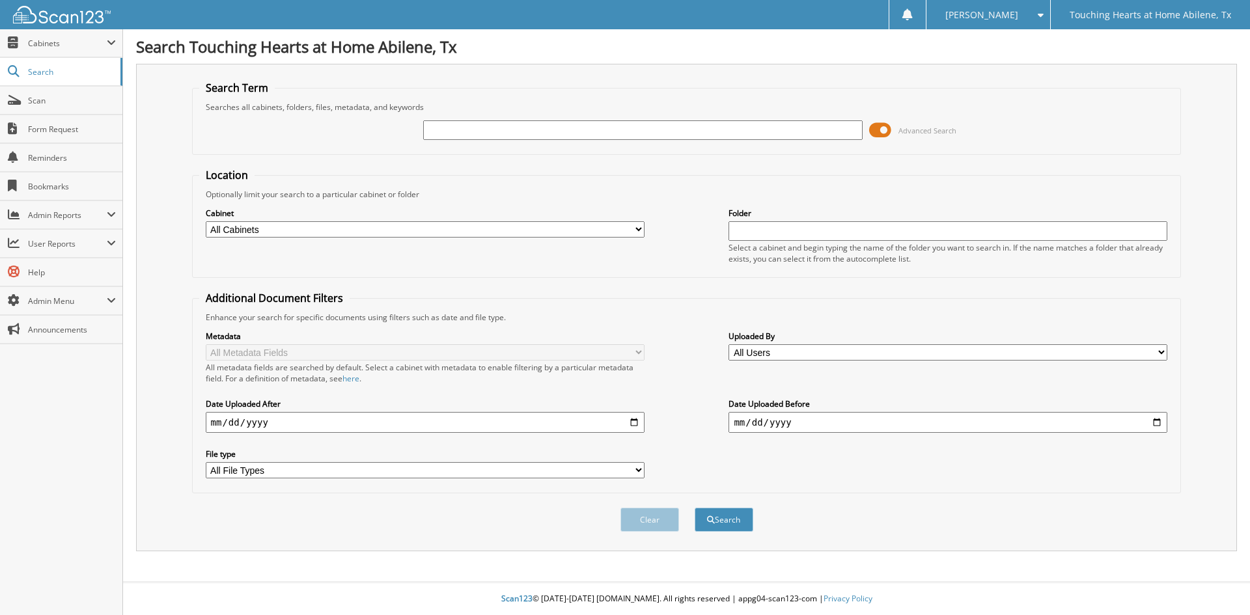  Describe the element at coordinates (274, 298) in the screenshot. I see `legend: Additional Document Filters` at that location.